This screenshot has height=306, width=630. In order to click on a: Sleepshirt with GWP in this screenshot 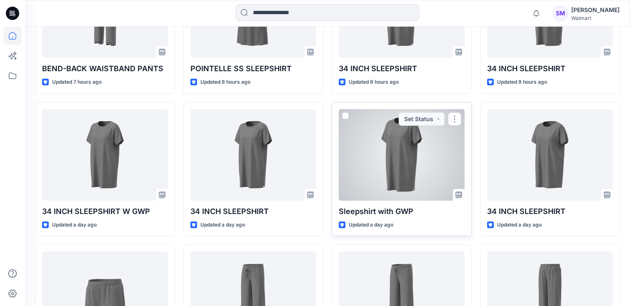, I will do `click(402, 155)`.